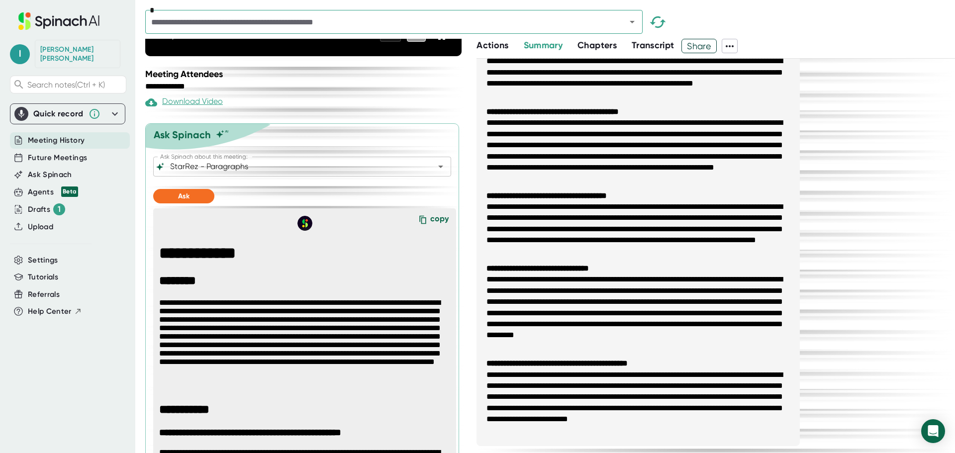 Image resolution: width=955 pixels, height=453 pixels. Describe the element at coordinates (56, 140) in the screenshot. I see `button: Meeting History` at that location.